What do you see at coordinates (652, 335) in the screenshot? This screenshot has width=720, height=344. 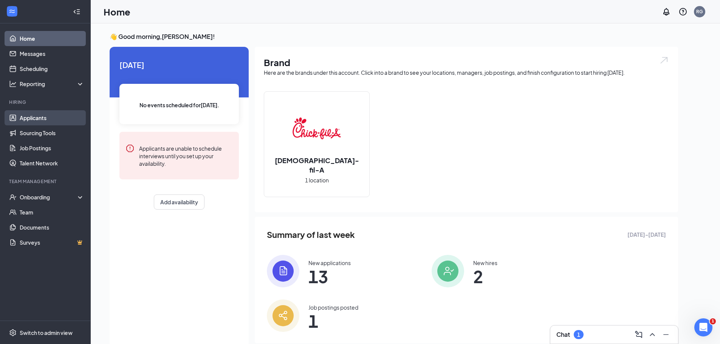 I see `button: ChevronUp` at bounding box center [652, 335].